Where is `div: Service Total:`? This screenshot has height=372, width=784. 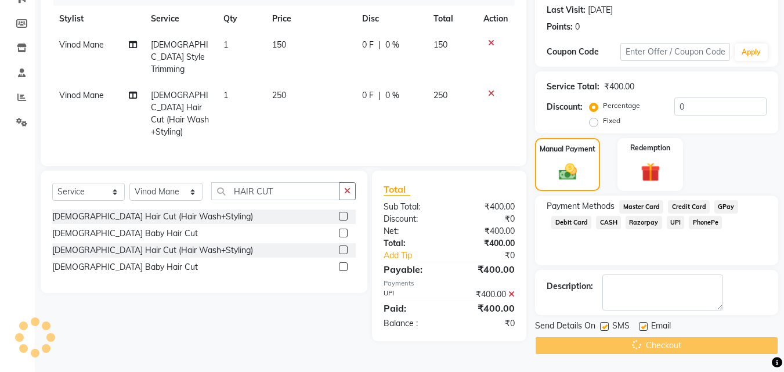
div: Service Total: is located at coordinates (573, 86).